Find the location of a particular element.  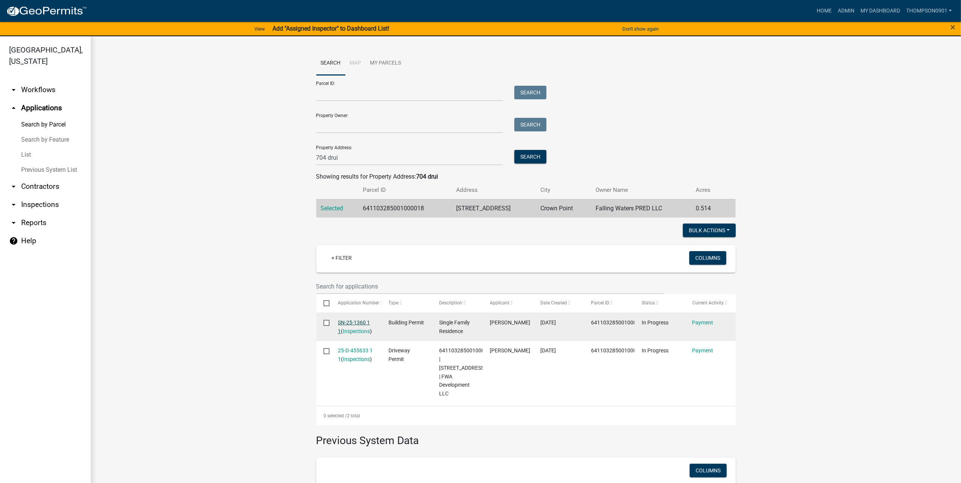

datatable-header-cell: Parcel ID is located at coordinates (609, 304).